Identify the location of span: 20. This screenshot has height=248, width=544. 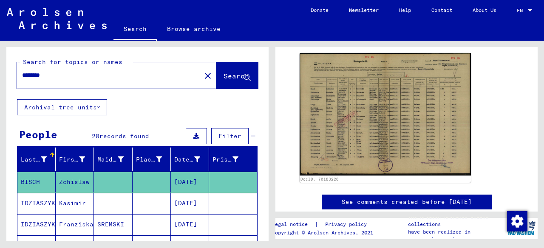
(96, 136).